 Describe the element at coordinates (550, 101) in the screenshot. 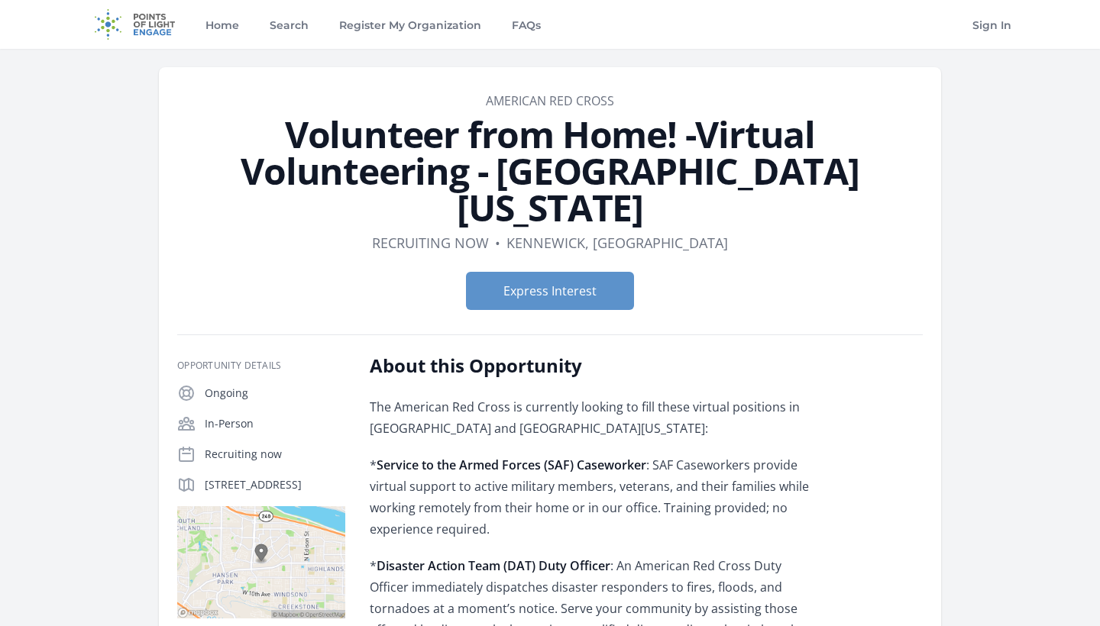

I see `a: American Red Cross` at that location.